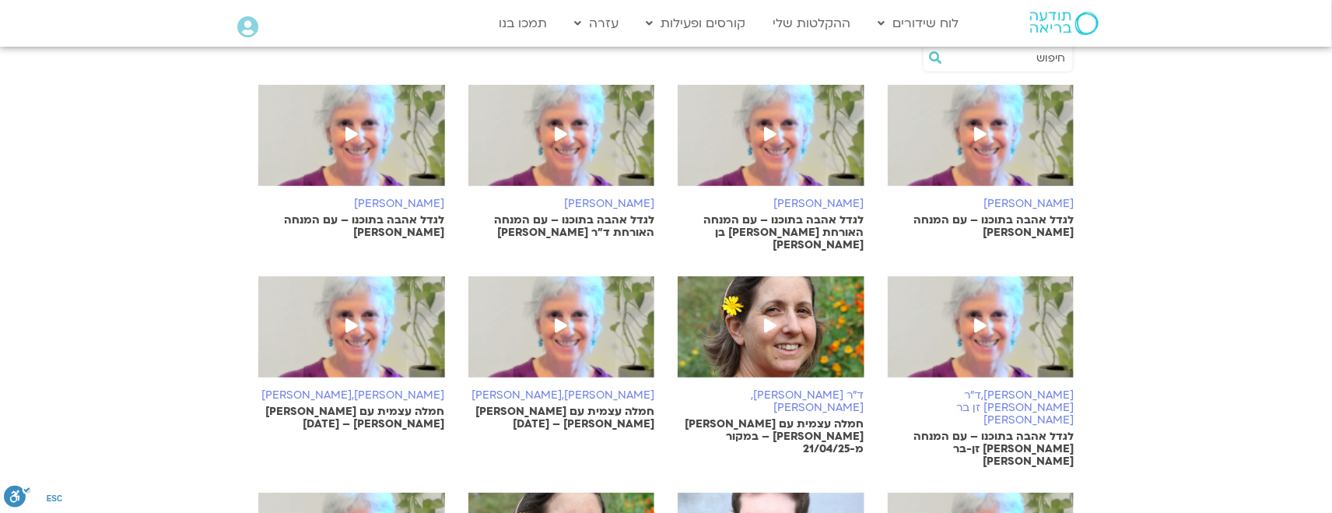  What do you see at coordinates (1006, 58) in the screenshot?
I see `input: חיפוש` at bounding box center [1006, 58].